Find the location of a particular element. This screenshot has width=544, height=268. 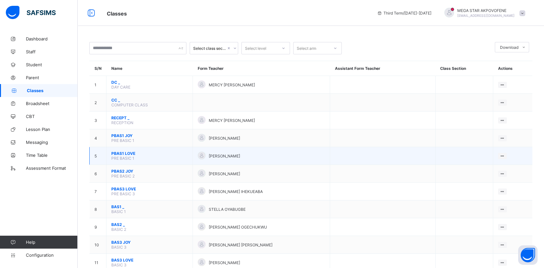

span: BASIC 1 is located at coordinates (118, 211).